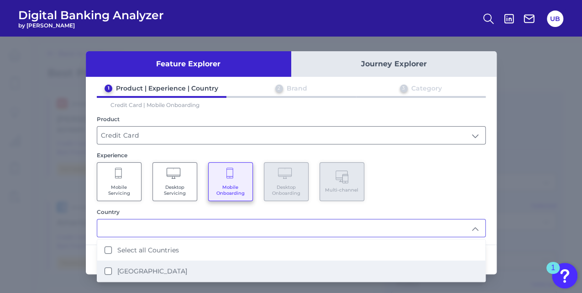 This screenshot has height=293, width=582. What do you see at coordinates (148, 250) in the screenshot?
I see `label: Select all Countries` at bounding box center [148, 250].